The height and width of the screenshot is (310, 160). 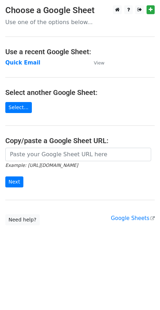 What do you see at coordinates (23, 63) in the screenshot?
I see `a: Quick Email` at bounding box center [23, 63].